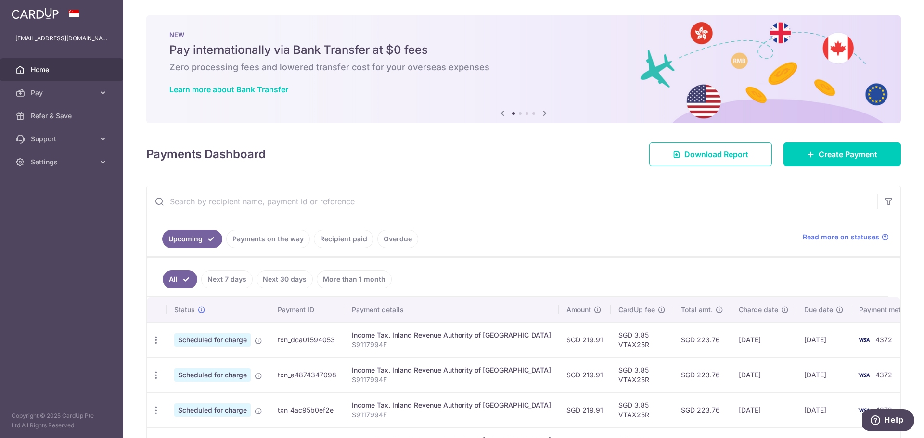  What do you see at coordinates (192, 239) in the screenshot?
I see `a: Upcoming` at bounding box center [192, 239].